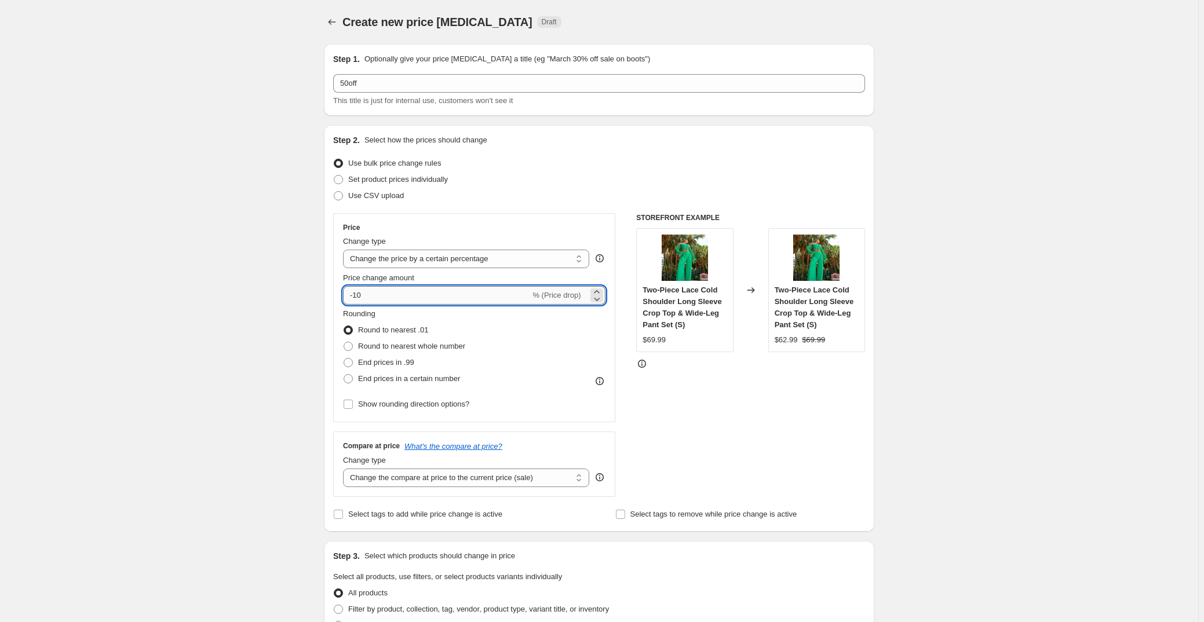  What do you see at coordinates (393, 330) in the screenshot?
I see `span: Round to nearest .01` at bounding box center [393, 330].